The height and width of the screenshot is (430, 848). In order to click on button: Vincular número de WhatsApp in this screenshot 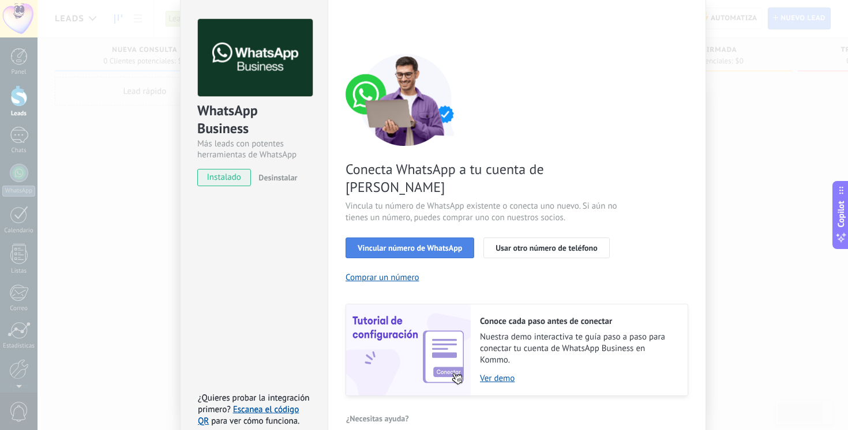, I will do `click(410, 248)`.